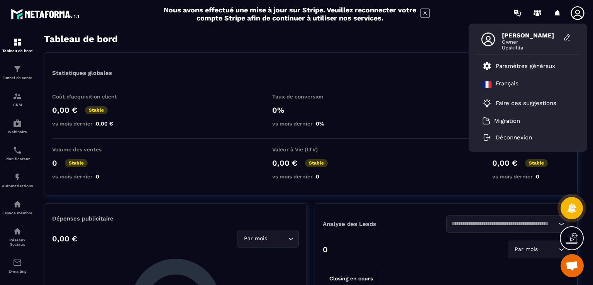 The height and width of the screenshot is (285, 593). Describe the element at coordinates (311, 110) in the screenshot. I see `p: 0%` at that location.